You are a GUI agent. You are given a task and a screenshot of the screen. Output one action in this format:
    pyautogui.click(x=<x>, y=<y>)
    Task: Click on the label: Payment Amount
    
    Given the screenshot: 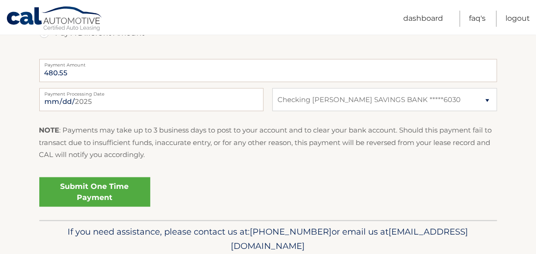 What is the action you would take?
    pyautogui.click(x=268, y=63)
    